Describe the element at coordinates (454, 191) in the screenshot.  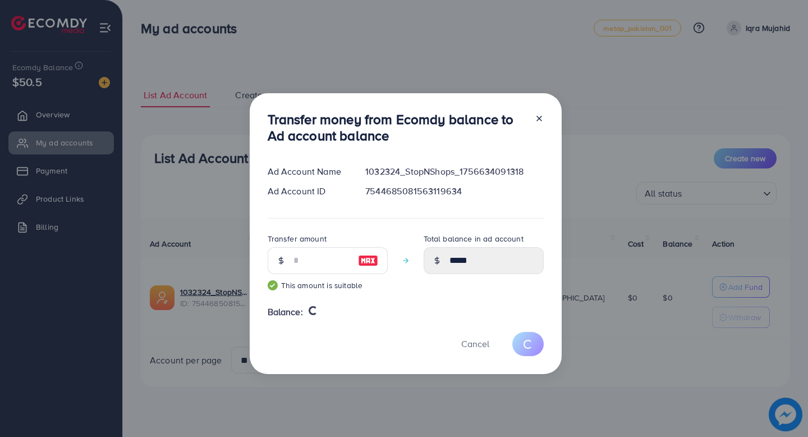
I see `div: 7544685081563119634` at that location.